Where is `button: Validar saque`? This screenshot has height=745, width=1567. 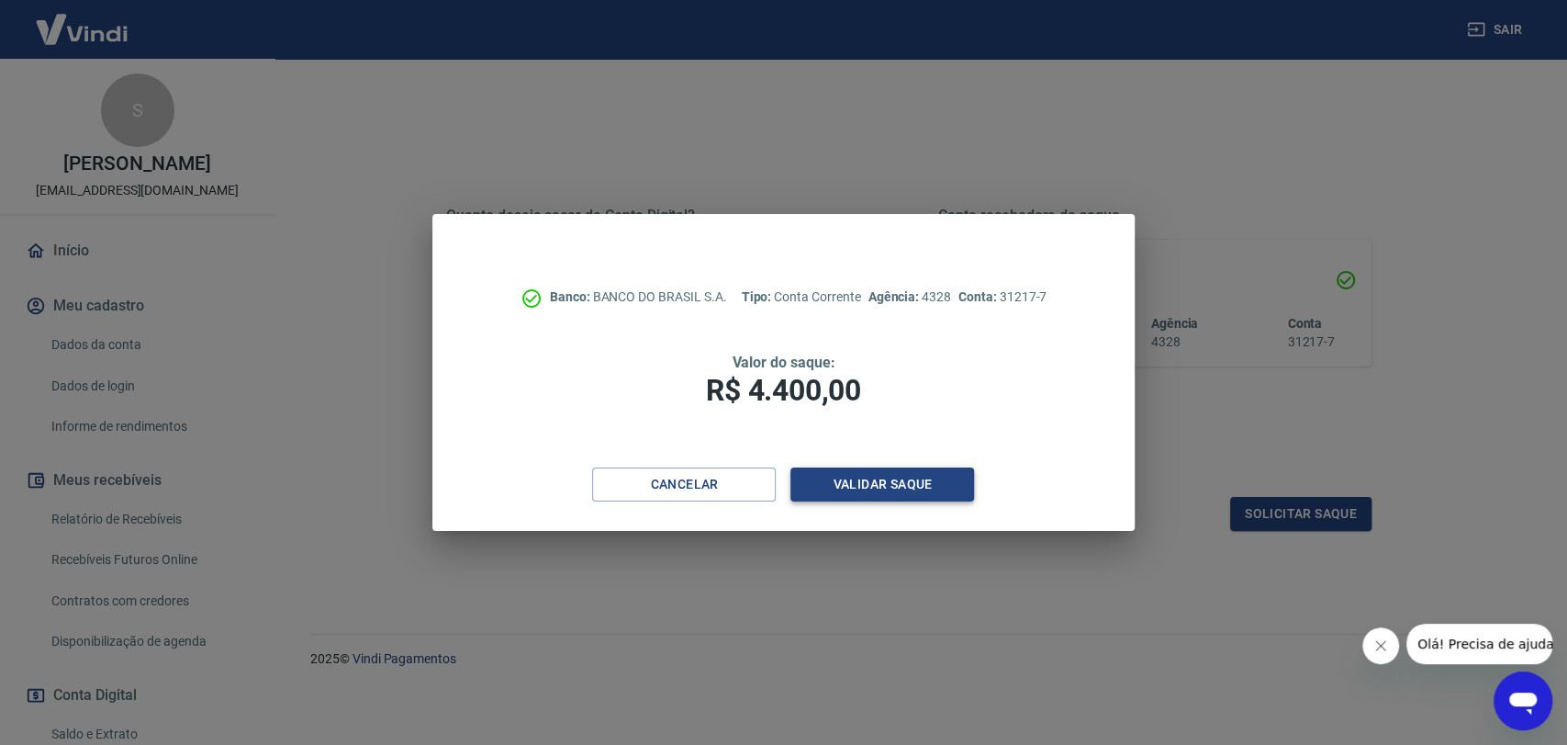 button: Validar saque is located at coordinates (882, 484).